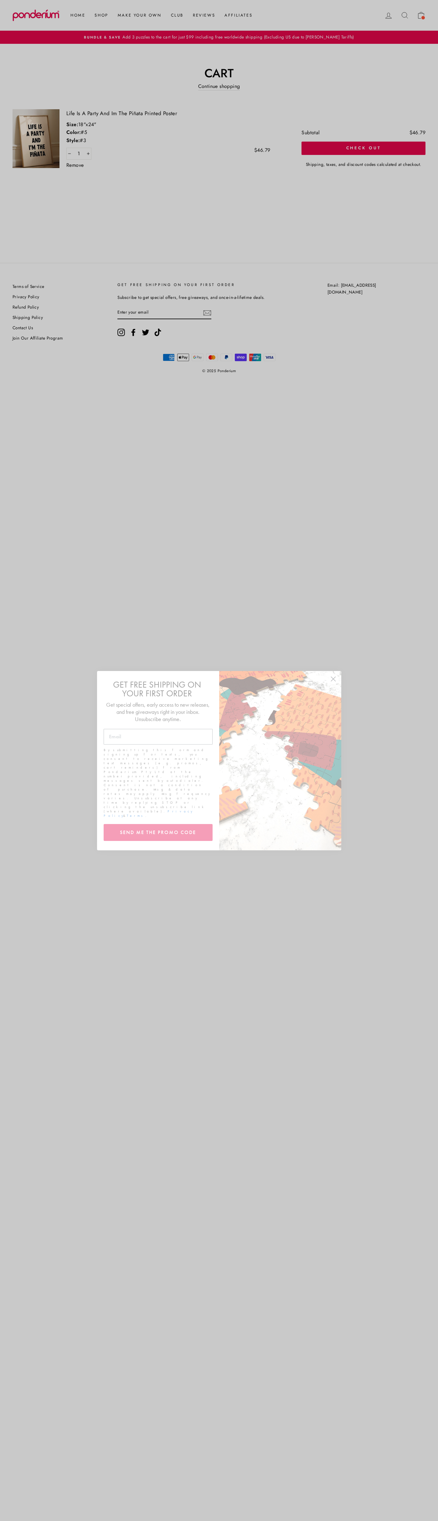 This screenshot has height=1521, width=438. What do you see at coordinates (148, 814) in the screenshot?
I see `a: Privacy Policy` at bounding box center [148, 814].